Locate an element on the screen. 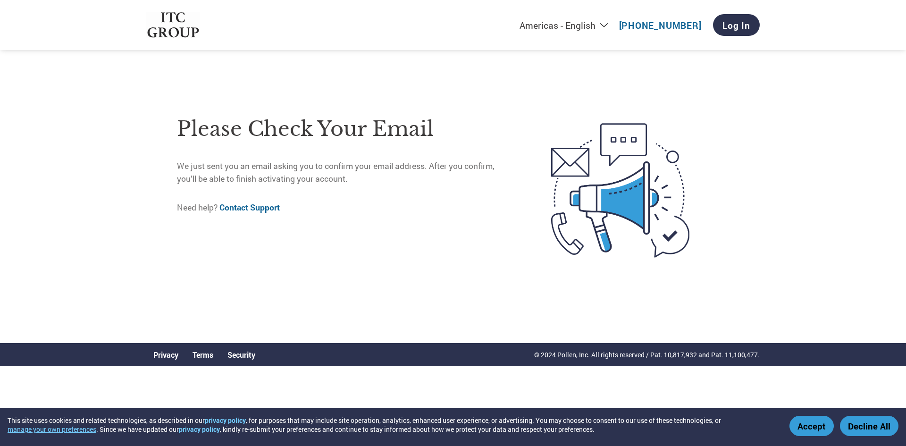  p: Need help? is located at coordinates (344, 208).